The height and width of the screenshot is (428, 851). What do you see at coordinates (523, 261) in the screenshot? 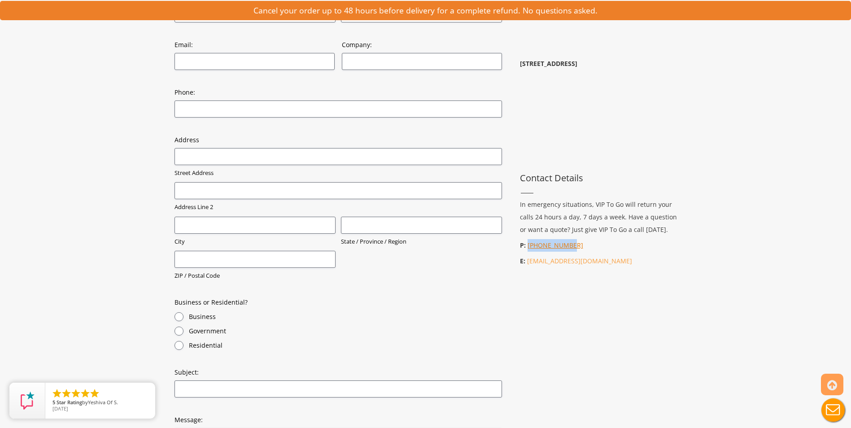
I see `b: E:` at bounding box center [523, 261].